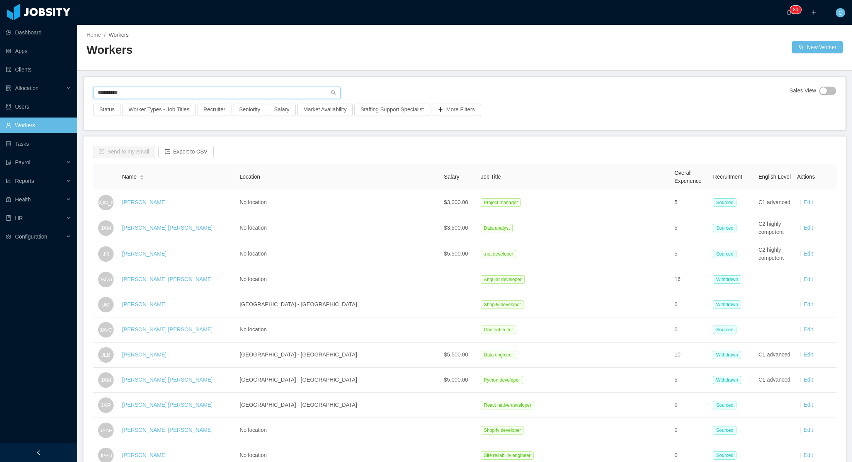 This screenshot has height=462, width=852. What do you see at coordinates (9, 236) in the screenshot?
I see `i: icon: setting` at bounding box center [9, 236].